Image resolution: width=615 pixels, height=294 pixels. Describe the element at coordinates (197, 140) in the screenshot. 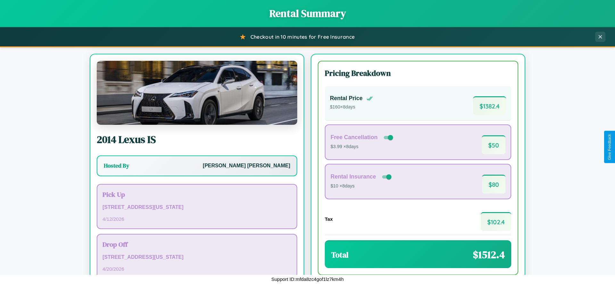

I see `h2: 2014 Lexus IS` at that location.